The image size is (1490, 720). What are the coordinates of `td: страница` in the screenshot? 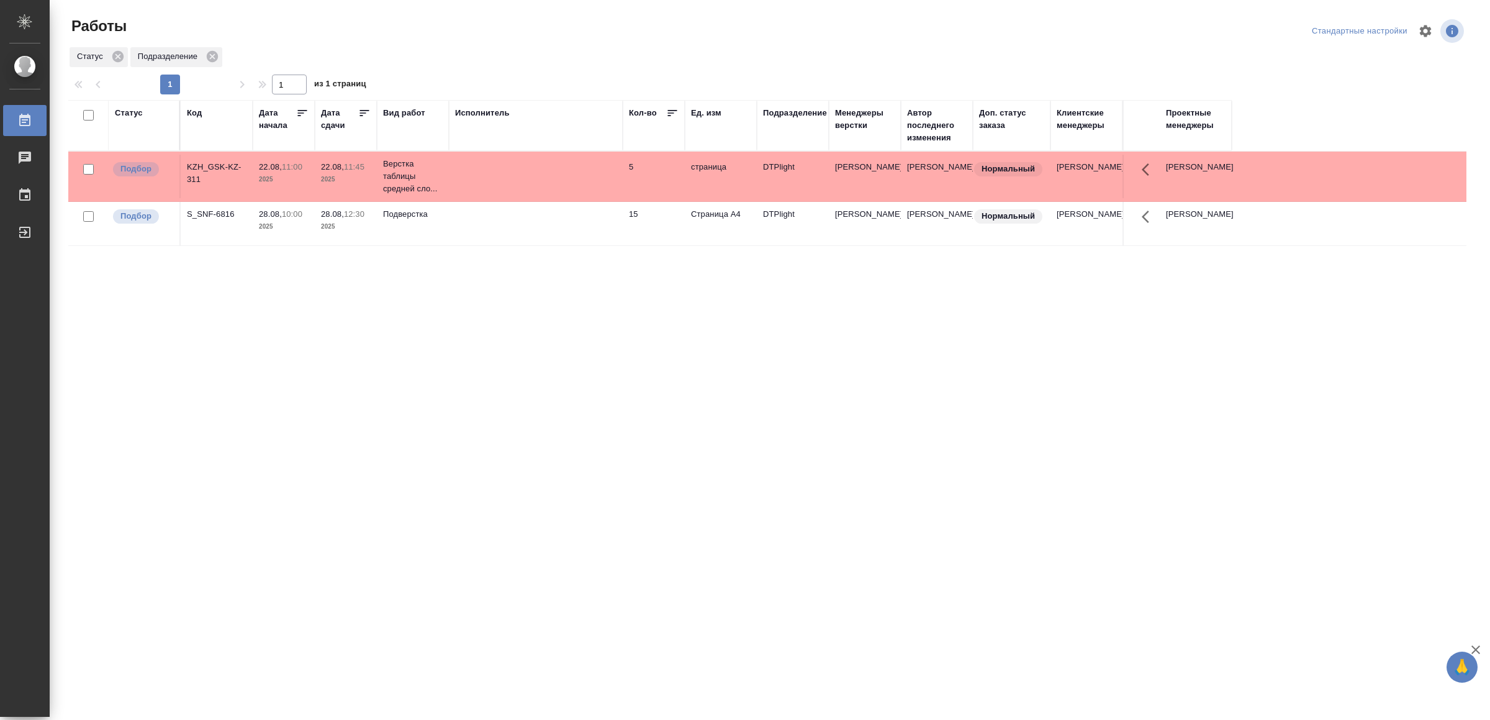 It's located at (721, 176).